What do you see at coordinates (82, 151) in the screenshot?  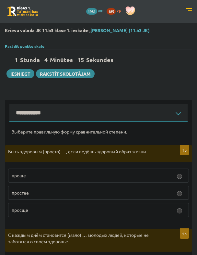 I see `p: Быть здоровым (просто) …, если ведёшь здоровый образ жизни.` at bounding box center [82, 151].